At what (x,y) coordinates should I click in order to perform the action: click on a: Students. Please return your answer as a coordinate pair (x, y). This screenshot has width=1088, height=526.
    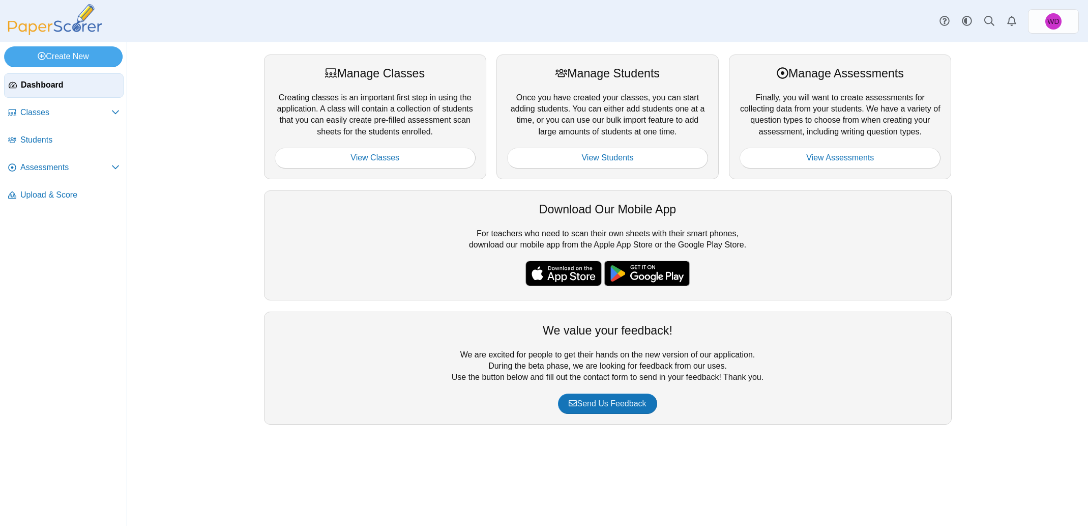
    Looking at the image, I should click on (64, 140).